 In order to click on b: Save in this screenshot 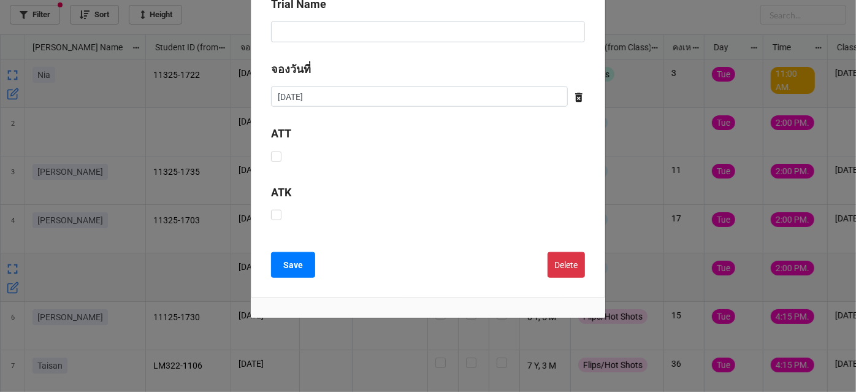, I will do `click(293, 265)`.